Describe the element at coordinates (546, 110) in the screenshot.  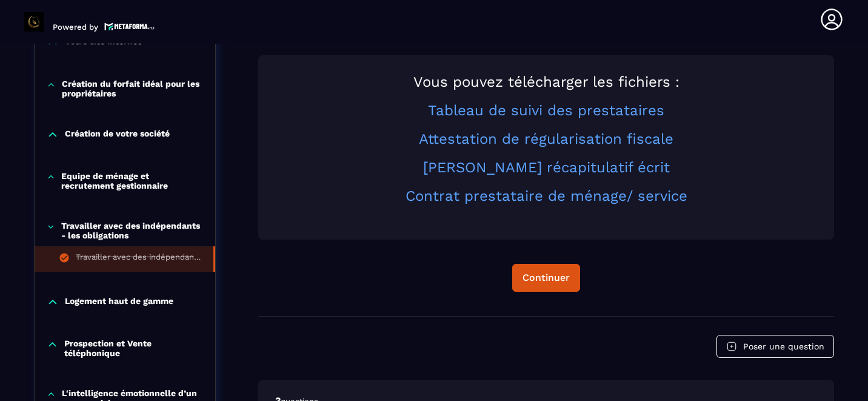
I see `a: Tableau de suivi des prestataires` at that location.